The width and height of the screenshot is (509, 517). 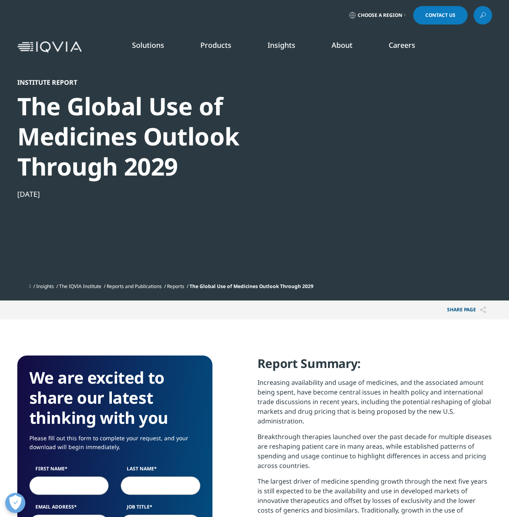 What do you see at coordinates (482, 310) in the screenshot?
I see `img: Share PAGE` at bounding box center [482, 310].